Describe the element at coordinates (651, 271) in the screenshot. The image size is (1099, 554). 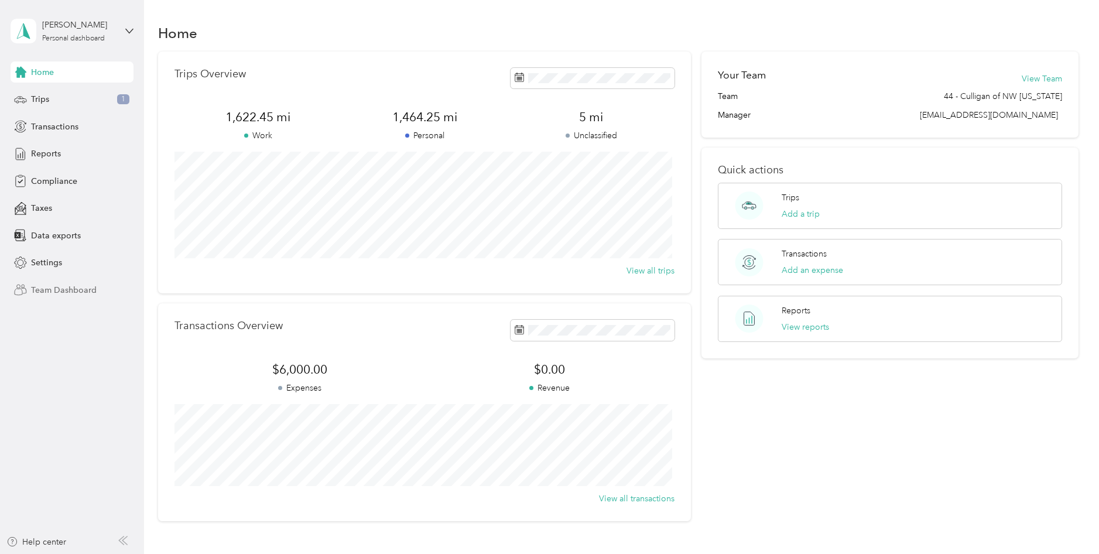
I see `button: View all trips` at that location.